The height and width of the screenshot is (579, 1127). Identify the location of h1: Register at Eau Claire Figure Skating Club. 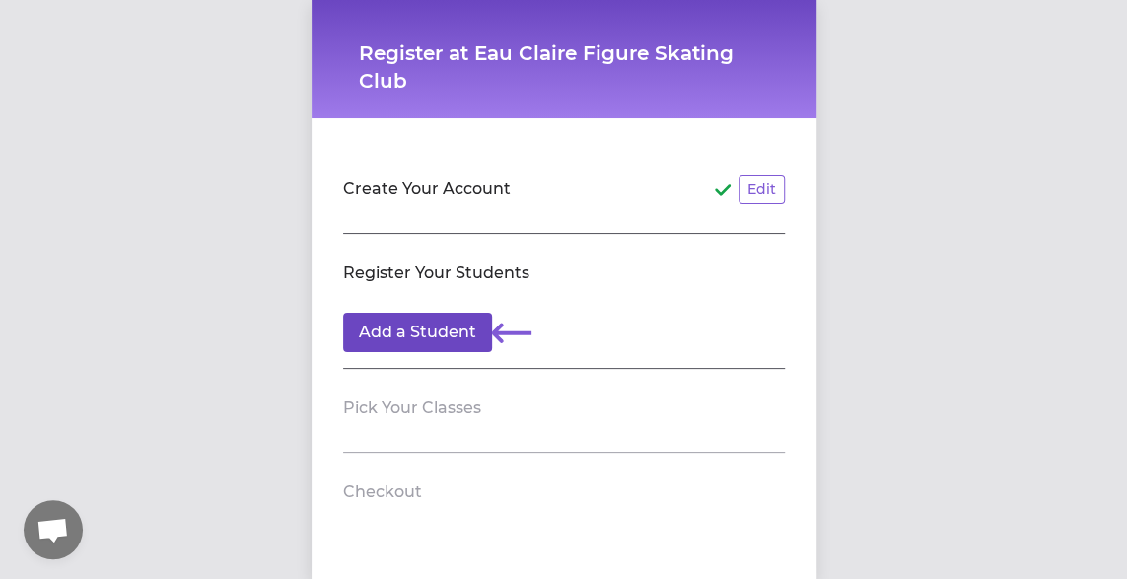
(564, 67).